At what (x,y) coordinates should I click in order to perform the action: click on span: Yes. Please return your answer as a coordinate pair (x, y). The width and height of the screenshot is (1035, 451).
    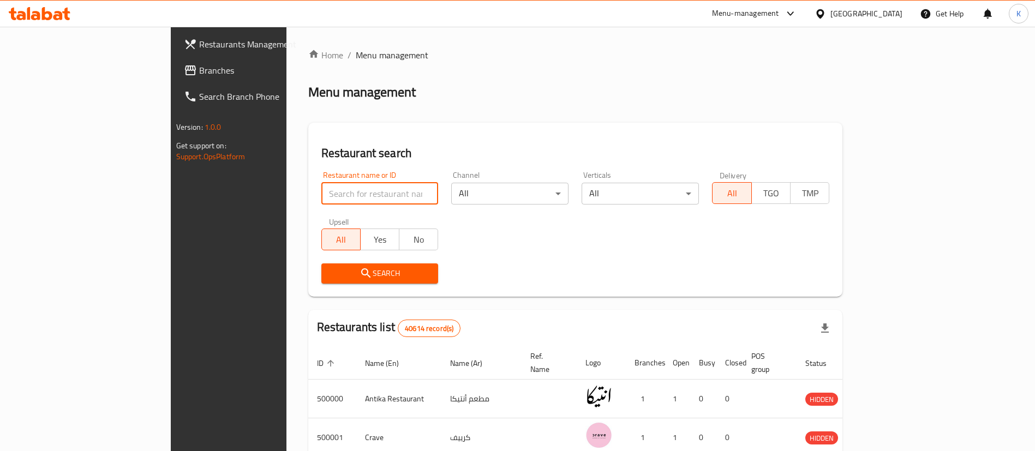
    Looking at the image, I should click on (380, 240).